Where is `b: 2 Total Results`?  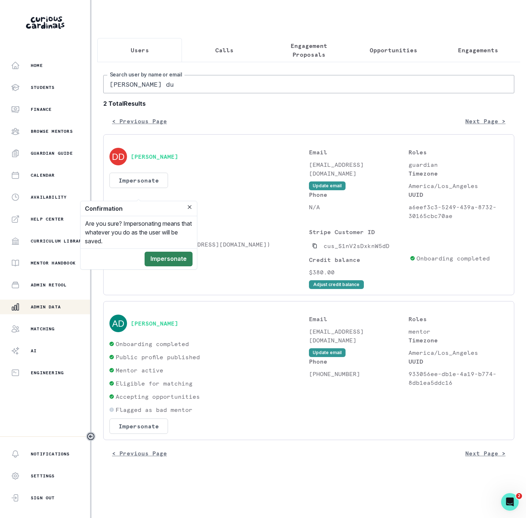
b: 2 Total Results is located at coordinates (308, 103).